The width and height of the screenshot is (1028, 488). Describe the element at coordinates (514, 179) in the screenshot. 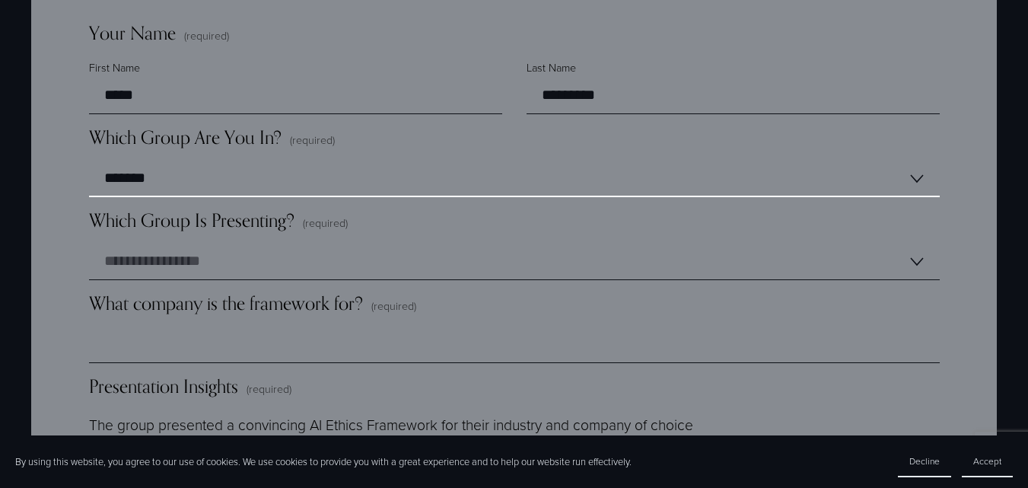

I see `select: Which Group Are You In?` at that location.